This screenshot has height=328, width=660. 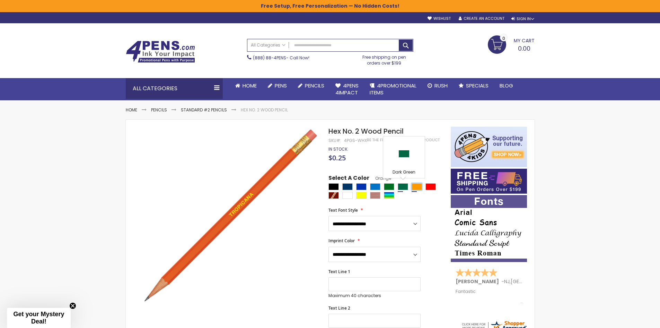 I want to click on a: (888) 88-4PENS, so click(x=270, y=58).